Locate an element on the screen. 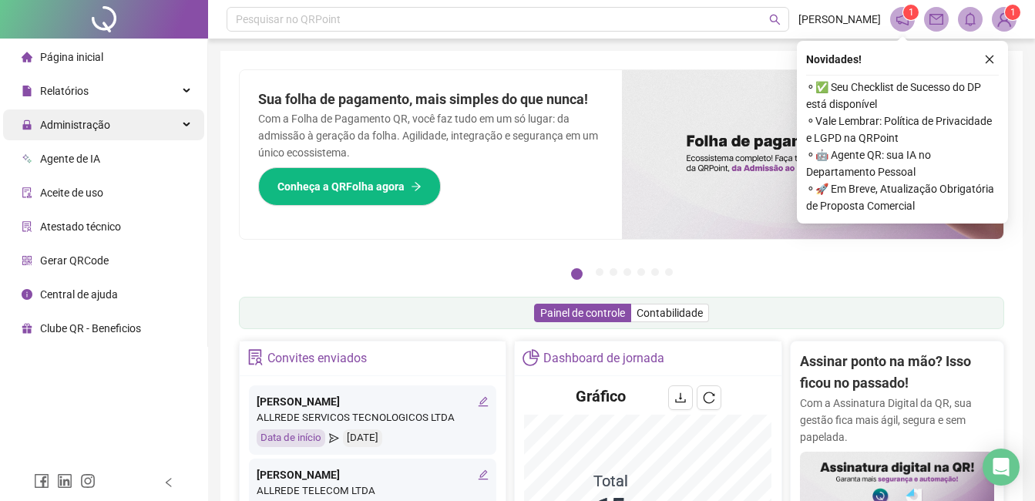  span: Contabilidade is located at coordinates (670, 313).